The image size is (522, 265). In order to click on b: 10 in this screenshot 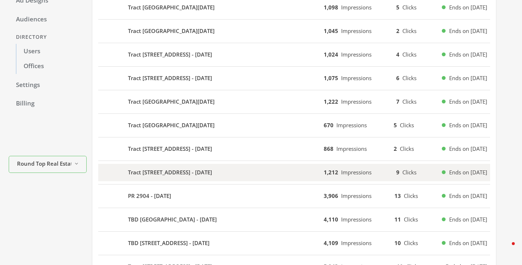, I will do `click(398, 243)`.